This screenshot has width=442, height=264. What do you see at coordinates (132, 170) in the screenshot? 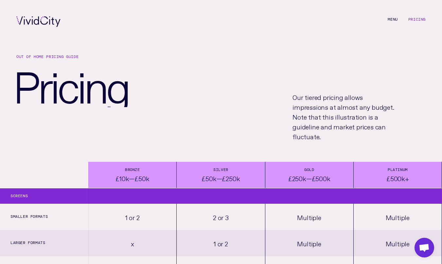
I see `div: Bronze` at bounding box center [132, 170].